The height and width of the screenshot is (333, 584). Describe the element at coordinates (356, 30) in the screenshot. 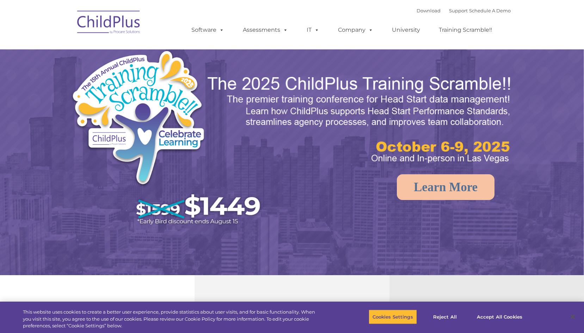

I see `a: Company` at that location.